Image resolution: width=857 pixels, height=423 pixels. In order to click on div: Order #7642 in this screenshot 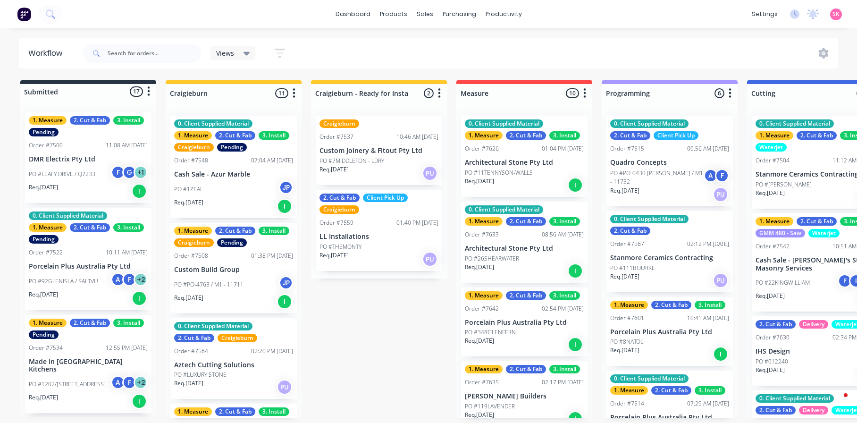, I will do `click(482, 309)`.